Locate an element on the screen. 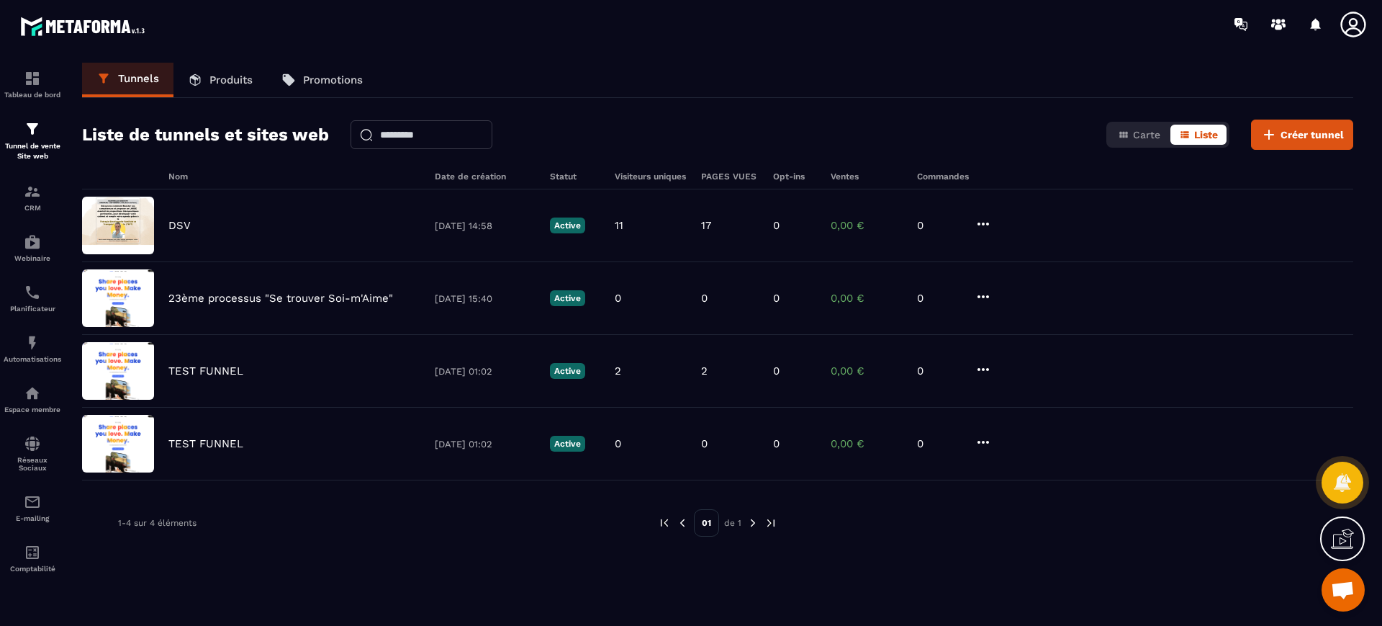  p: DSV is located at coordinates (179, 225).